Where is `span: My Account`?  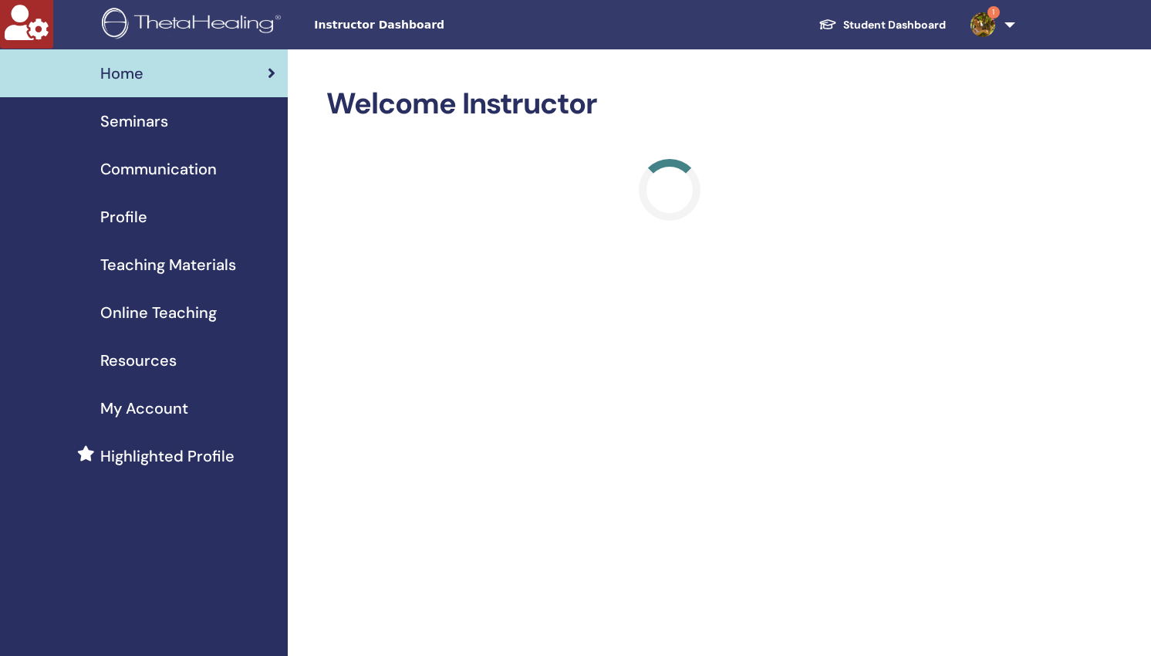
span: My Account is located at coordinates (144, 408).